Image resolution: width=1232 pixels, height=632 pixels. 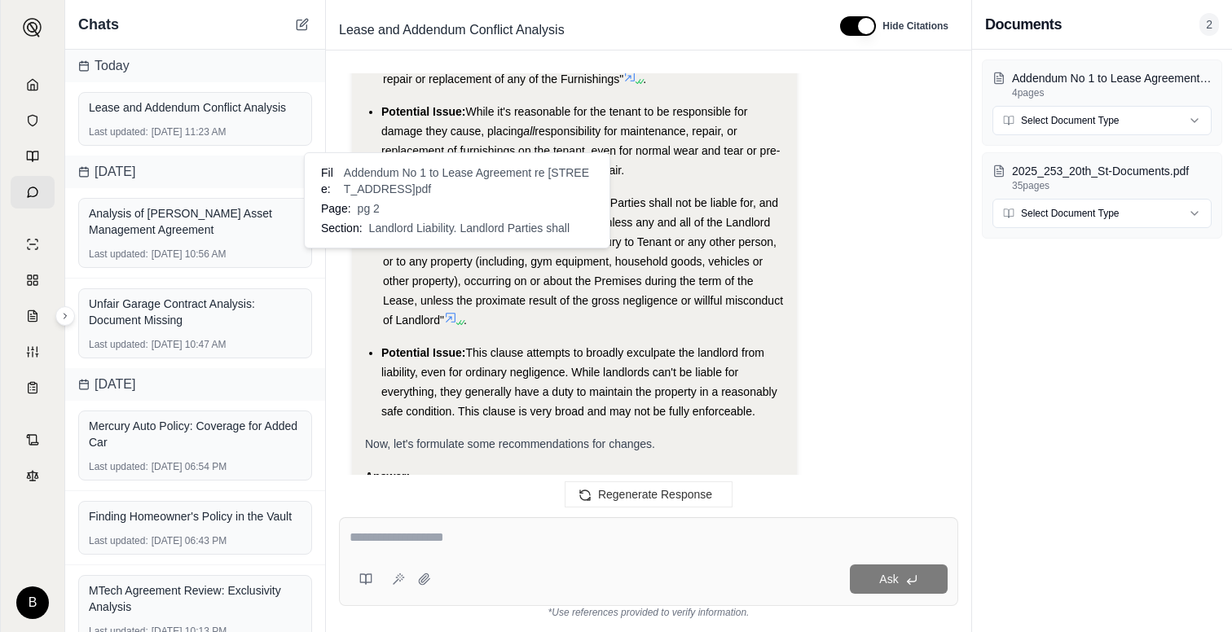 What do you see at coordinates (195, 516) in the screenshot?
I see `div: Finding Homeowner's Policy in the Vault` at bounding box center [195, 516].